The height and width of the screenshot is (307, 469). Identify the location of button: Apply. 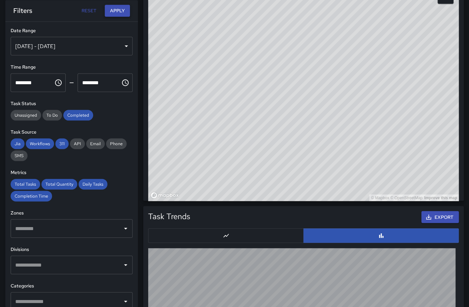
(117, 11).